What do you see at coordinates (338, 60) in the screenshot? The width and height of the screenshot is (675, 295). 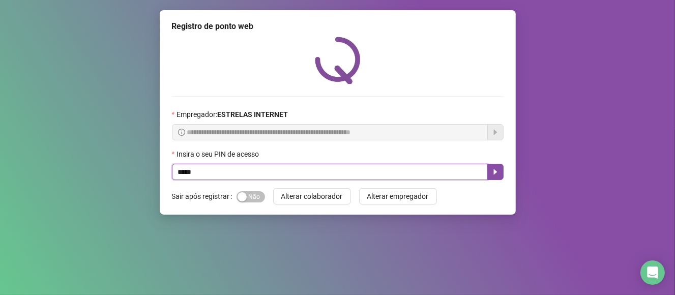 I see `img: QRPoint` at bounding box center [338, 60].